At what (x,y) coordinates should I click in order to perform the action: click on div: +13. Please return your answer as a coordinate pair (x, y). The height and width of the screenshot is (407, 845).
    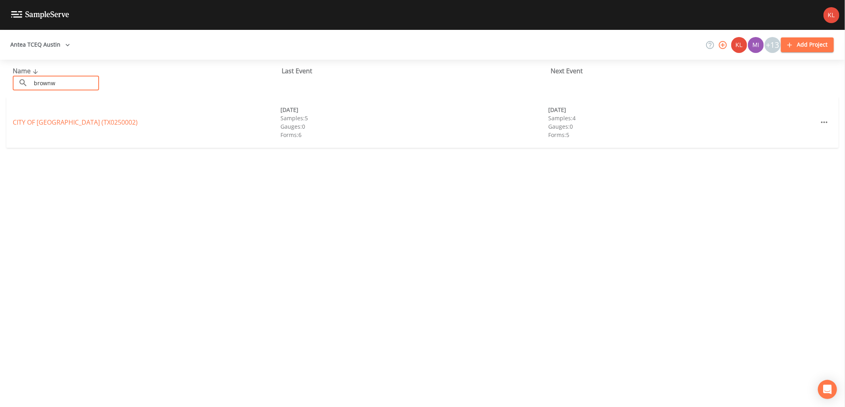
    Looking at the image, I should click on (772, 45).